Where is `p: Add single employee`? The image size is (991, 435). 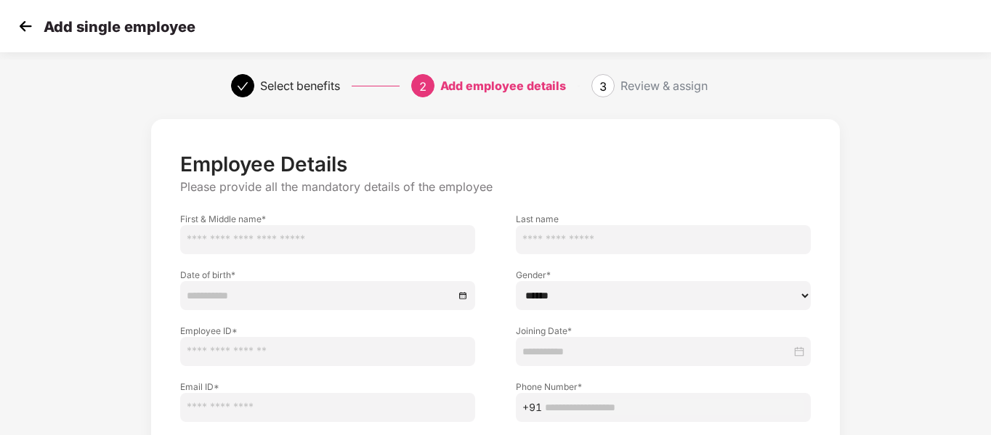 p: Add single employee is located at coordinates (119, 27).